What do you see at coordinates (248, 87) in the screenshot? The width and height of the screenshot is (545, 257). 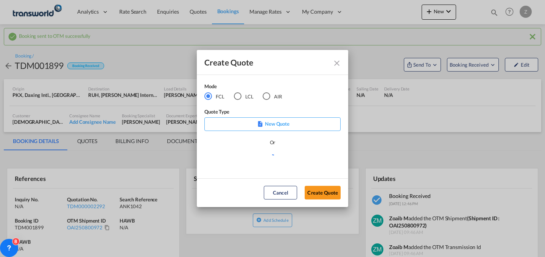 I see `div: Mode` at bounding box center [248, 87].